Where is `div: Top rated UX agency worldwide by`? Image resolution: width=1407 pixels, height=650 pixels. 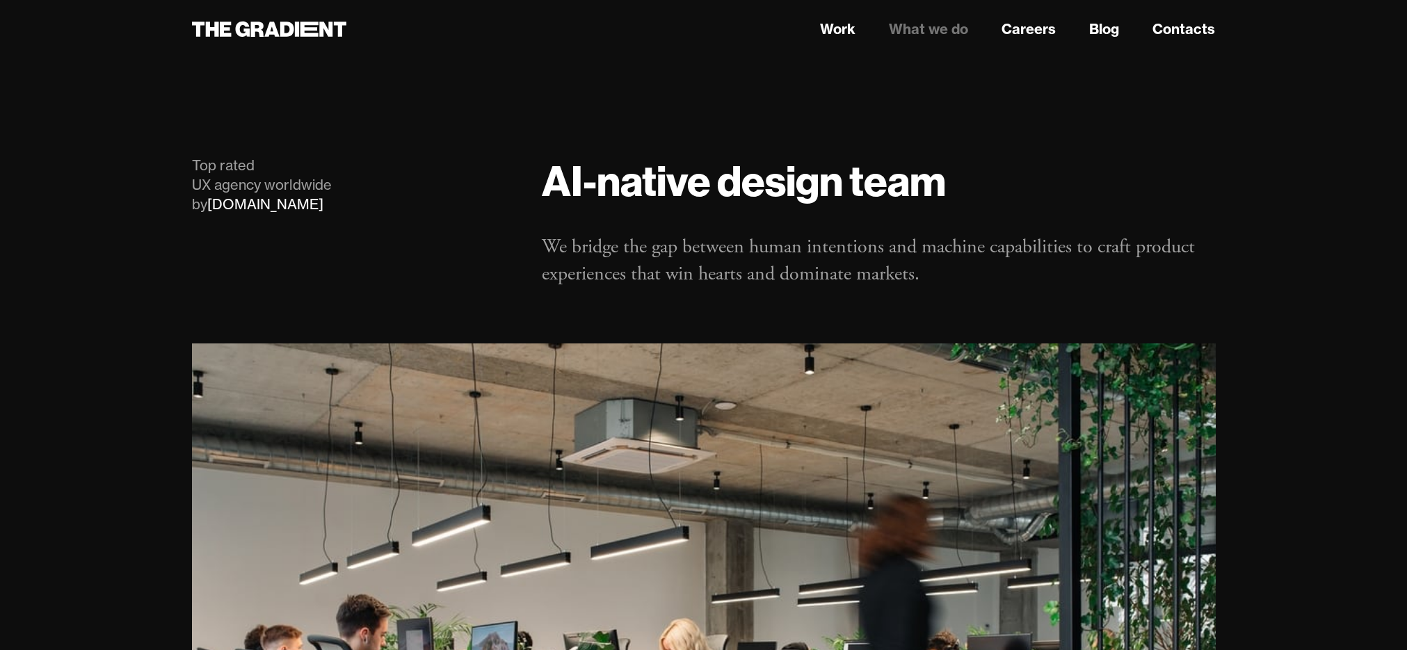 div: Top rated UX agency worldwide by is located at coordinates (353, 185).